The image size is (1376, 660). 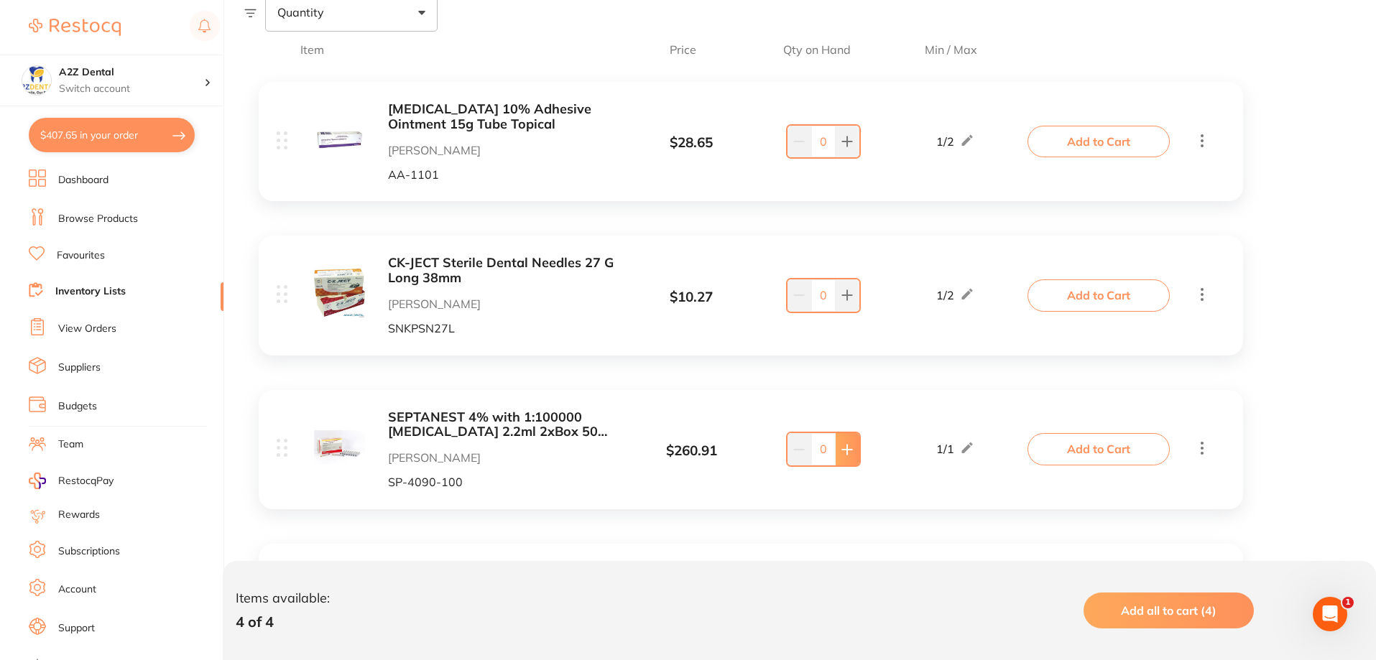 What do you see at coordinates (682, 50) in the screenshot?
I see `span: Price` at bounding box center [682, 50].